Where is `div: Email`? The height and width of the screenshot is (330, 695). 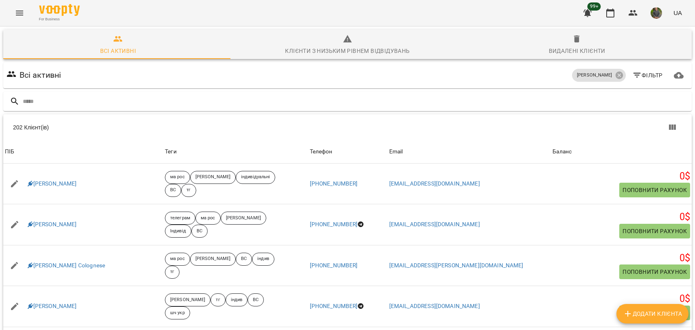
div: Email is located at coordinates (396, 152).